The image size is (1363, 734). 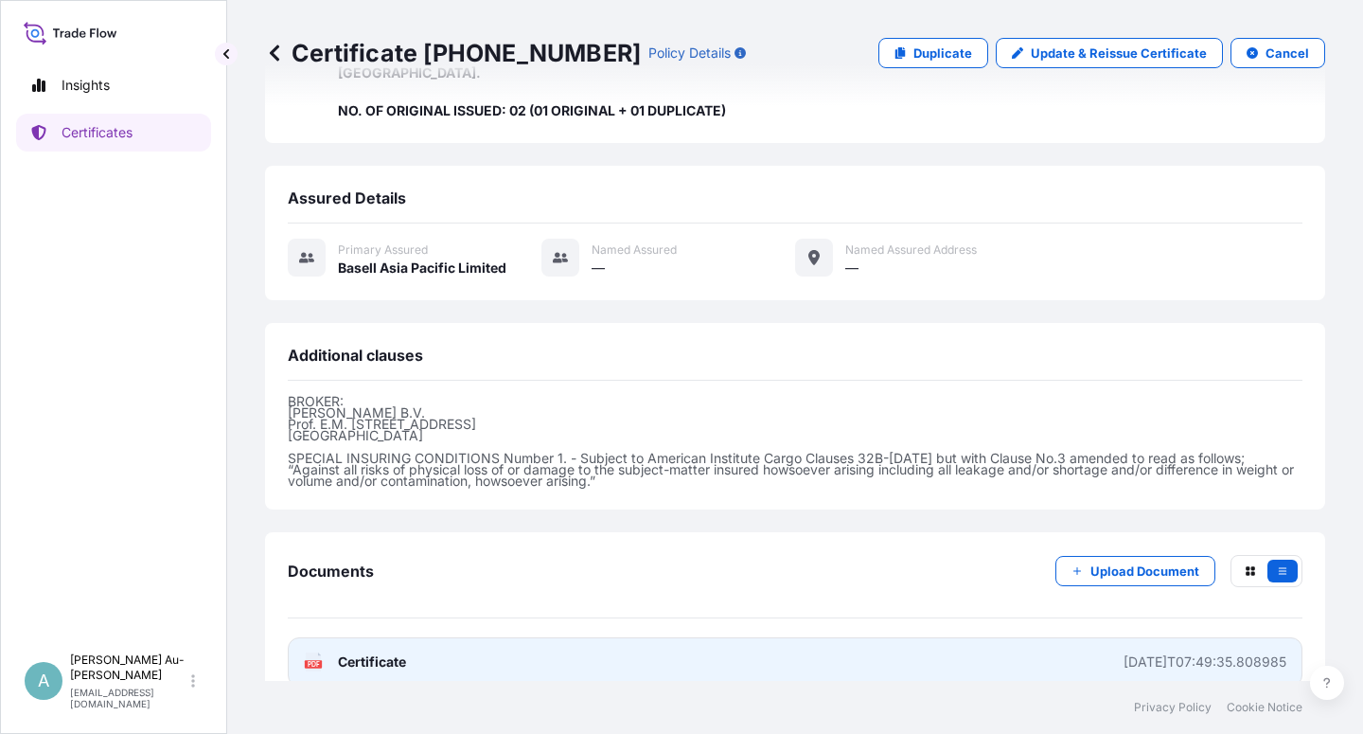 I want to click on span: Certificate, so click(x=372, y=662).